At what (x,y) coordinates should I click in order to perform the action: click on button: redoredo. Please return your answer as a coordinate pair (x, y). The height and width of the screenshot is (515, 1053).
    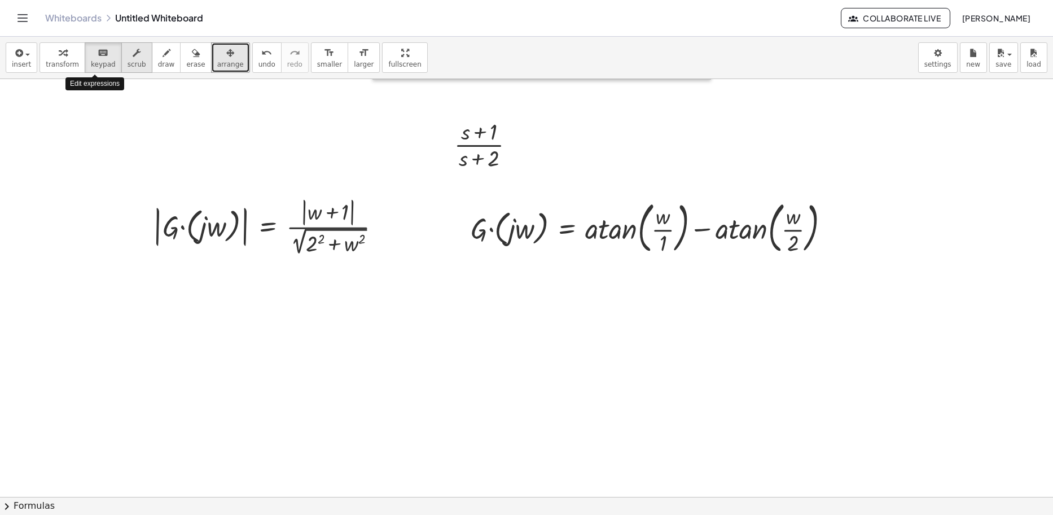
    Looking at the image, I should click on (295, 58).